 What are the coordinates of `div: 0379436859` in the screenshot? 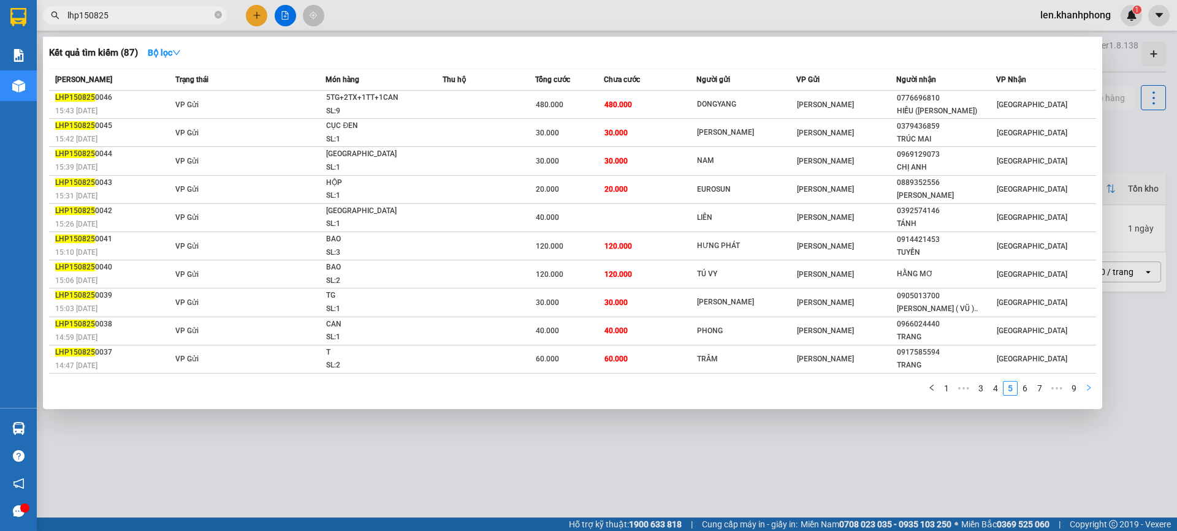 It's located at (946, 126).